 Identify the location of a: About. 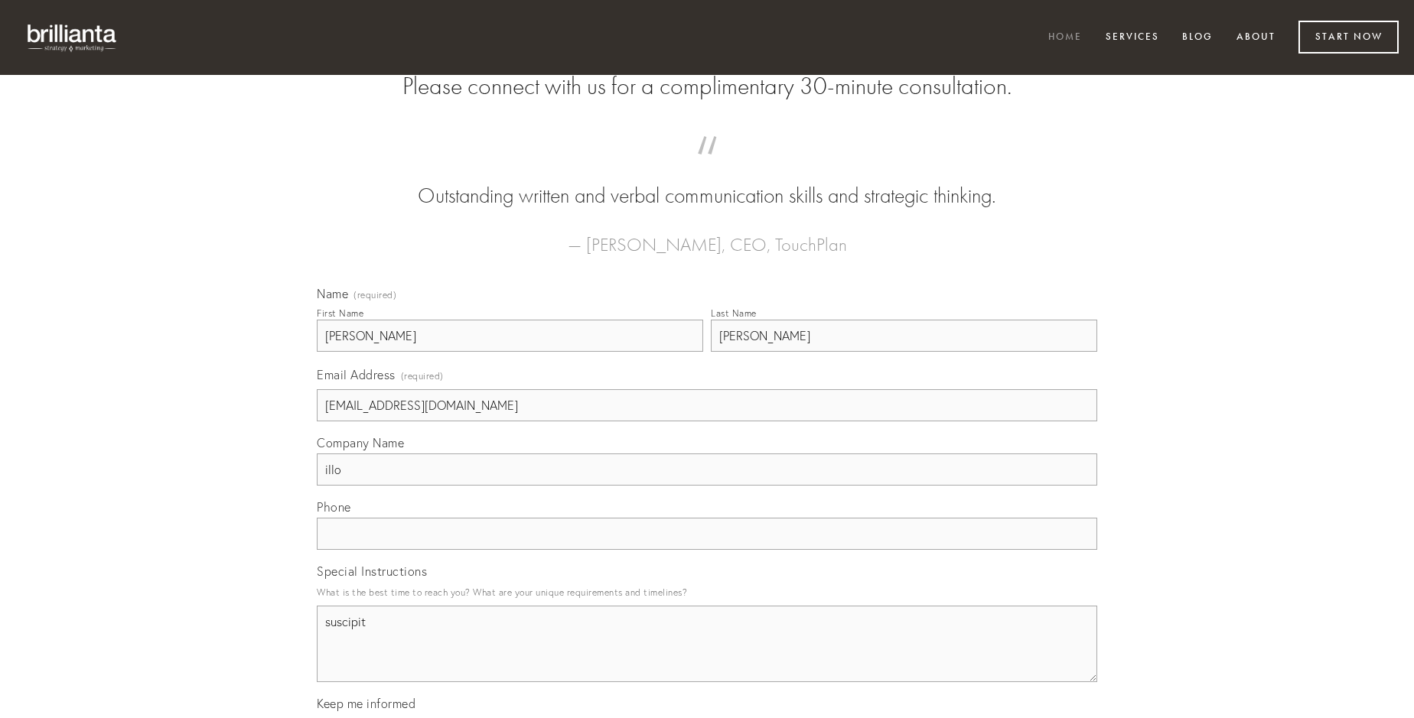
(1255, 37).